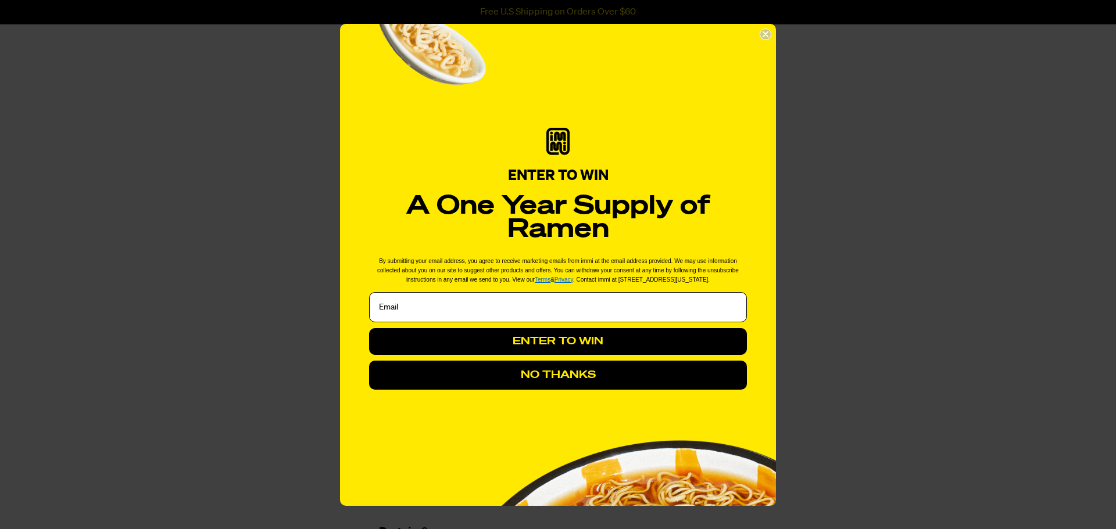 This screenshot has width=1116, height=529. What do you see at coordinates (558, 218) in the screenshot?
I see `strong: A One Year Supply of Ramen` at bounding box center [558, 218].